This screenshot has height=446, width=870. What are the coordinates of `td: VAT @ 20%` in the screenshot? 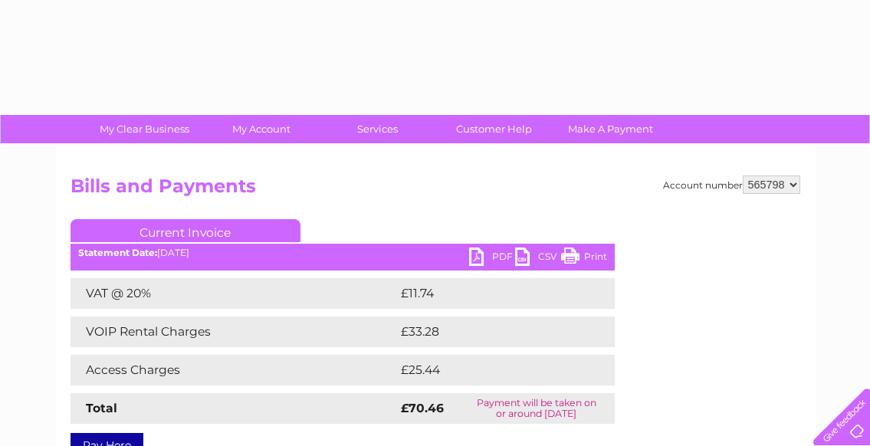 It's located at (234, 294).